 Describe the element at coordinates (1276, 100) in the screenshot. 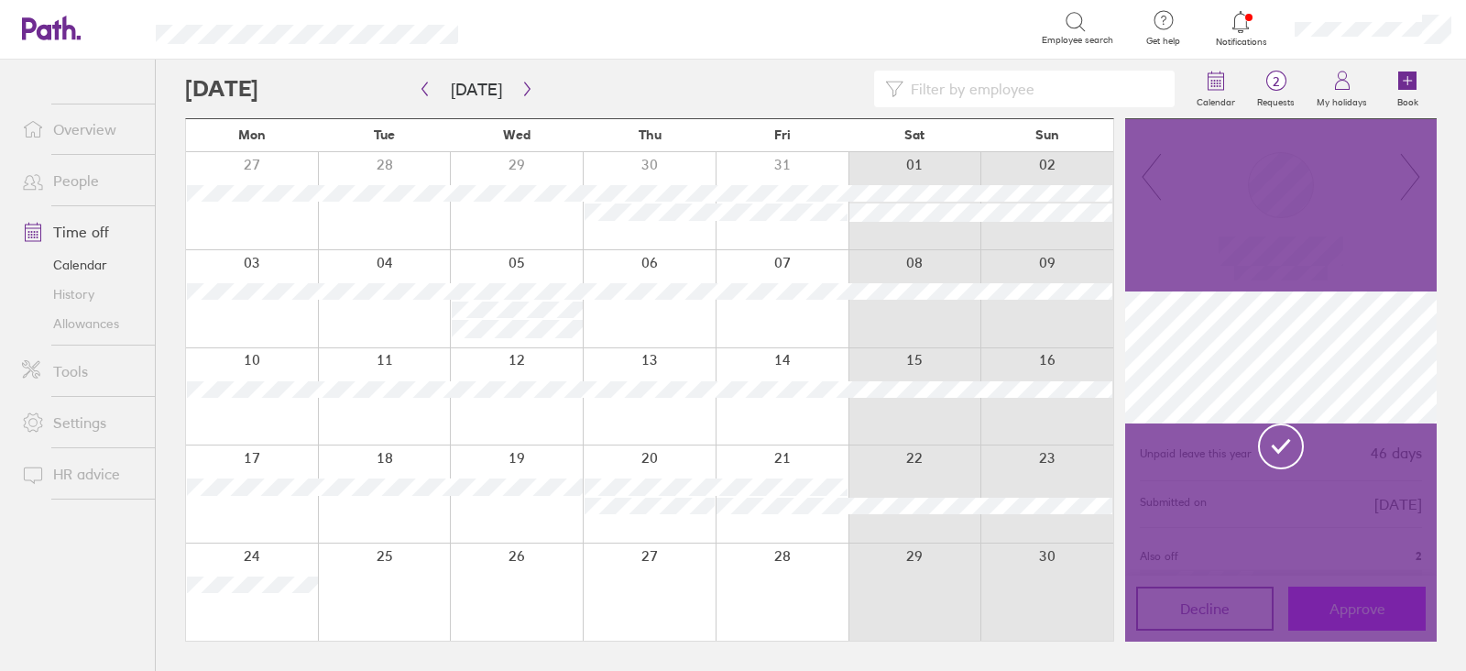

I see `label: Requests` at that location.